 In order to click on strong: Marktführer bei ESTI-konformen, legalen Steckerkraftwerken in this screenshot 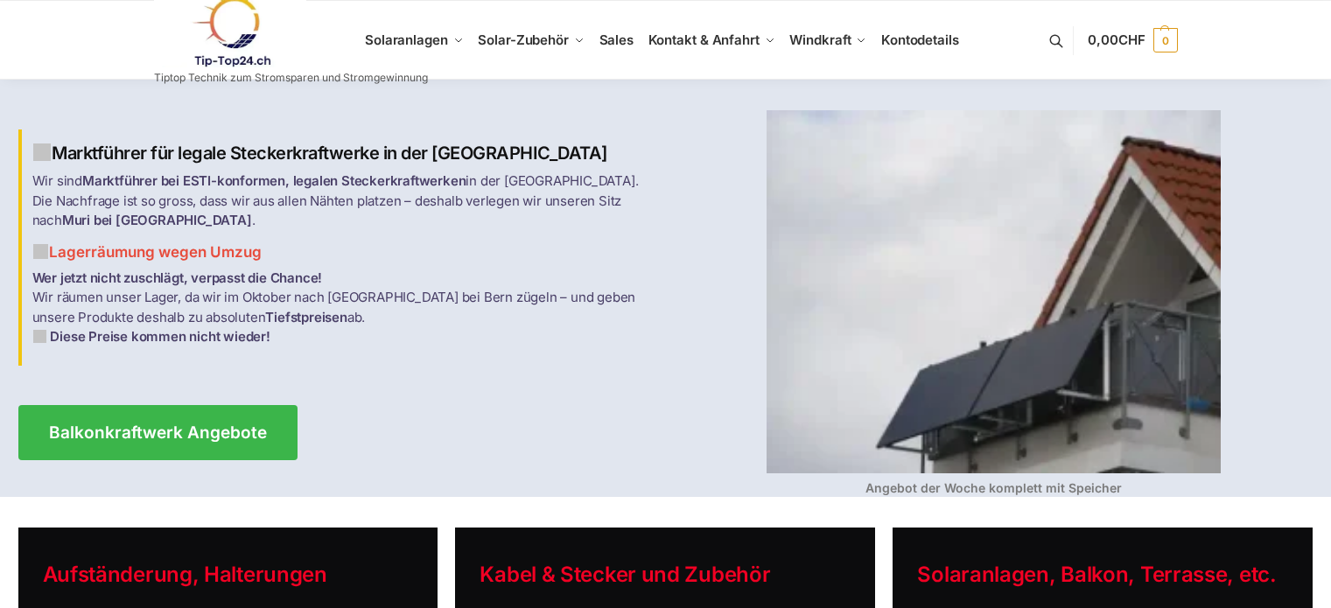, I will do `click(274, 180)`.